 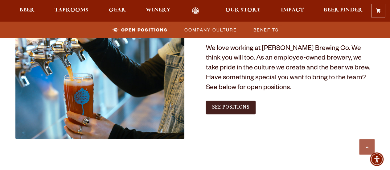 What do you see at coordinates (266, 30) in the screenshot?
I see `span: Benefits` at bounding box center [266, 30].